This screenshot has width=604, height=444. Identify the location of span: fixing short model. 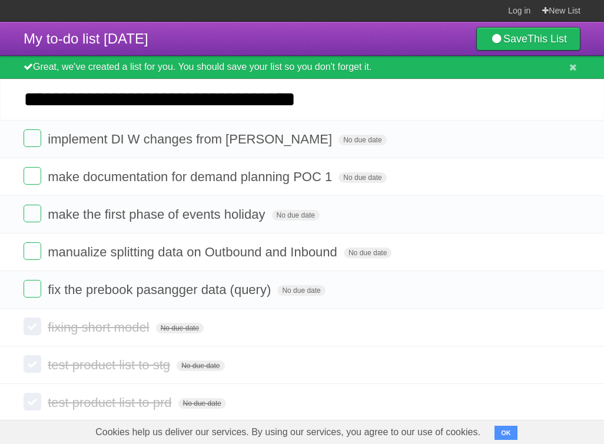
(99, 327).